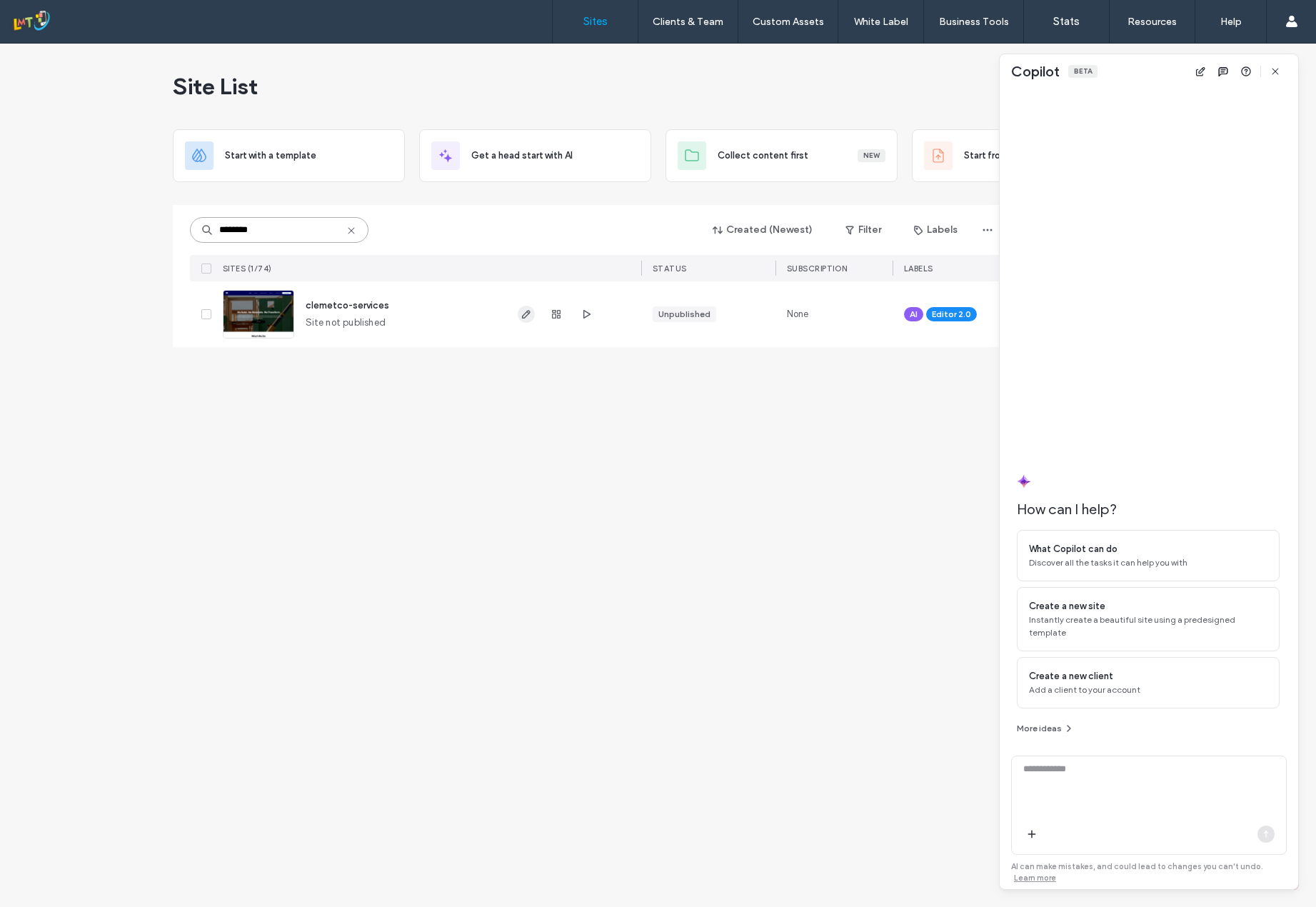 This screenshot has width=1316, height=907. I want to click on label: Sites, so click(596, 21).